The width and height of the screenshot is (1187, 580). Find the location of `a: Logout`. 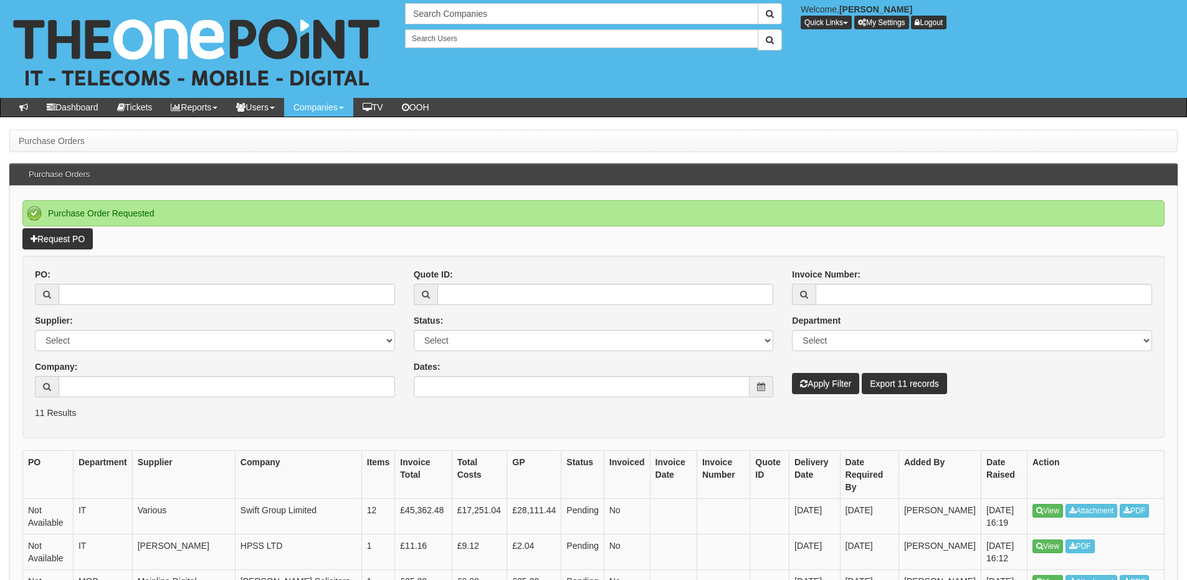

a: Logout is located at coordinates (929, 22).